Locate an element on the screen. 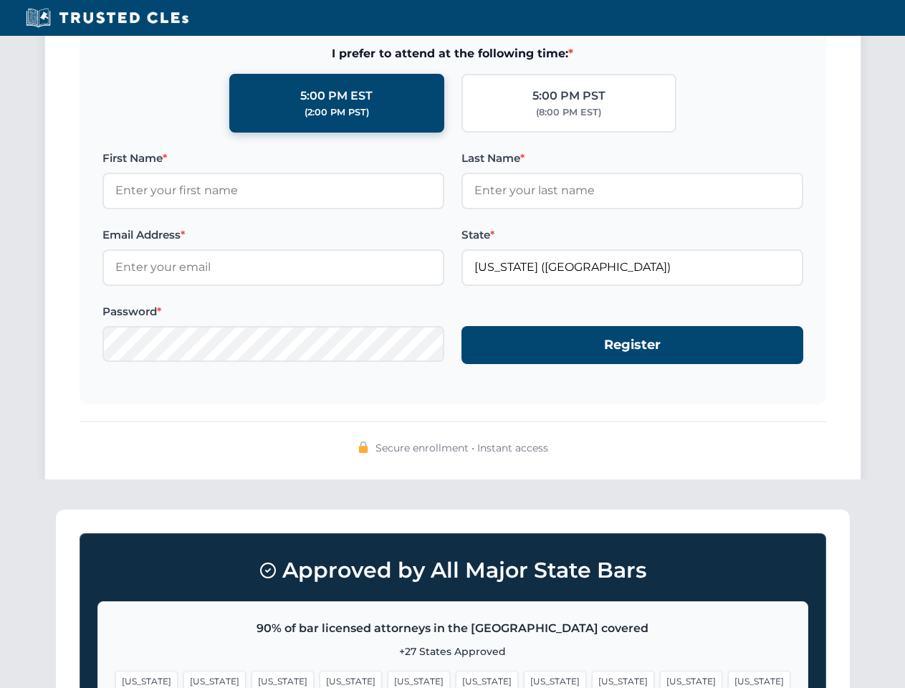 The width and height of the screenshot is (905, 688). span: I prefer to attend at the following time: is located at coordinates (453, 54).